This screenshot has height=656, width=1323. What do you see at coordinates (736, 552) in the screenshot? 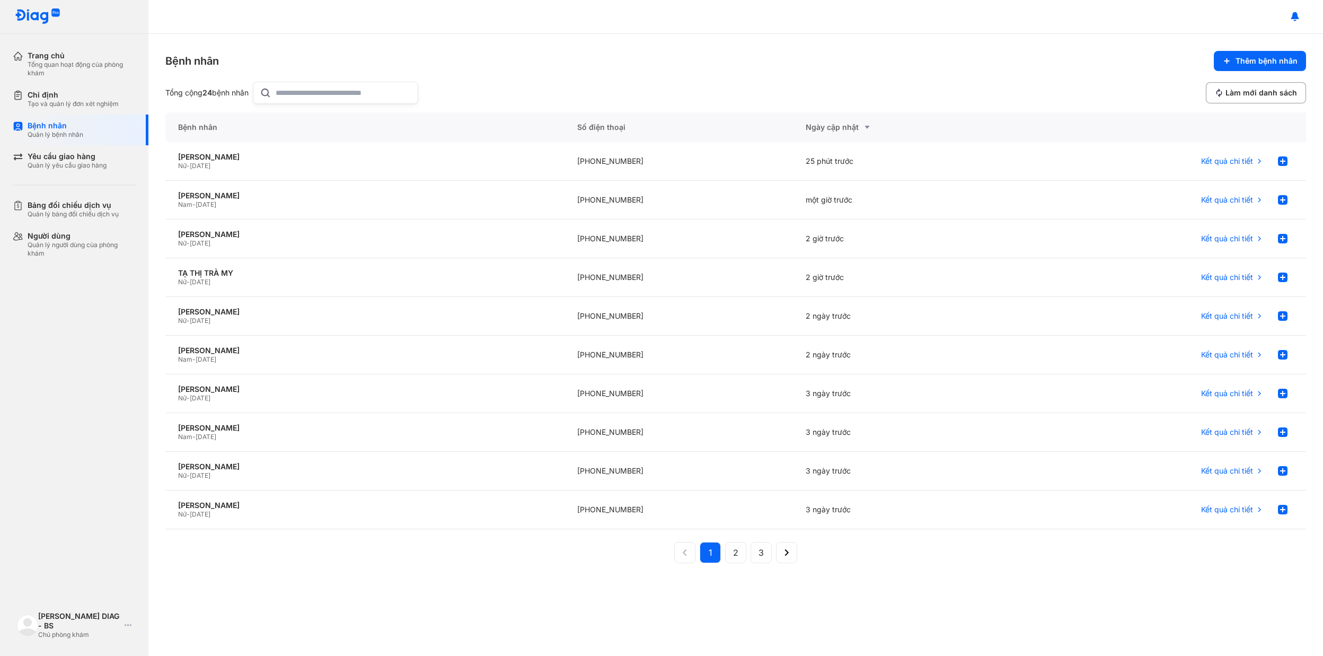
I see `button: 2` at bounding box center [736, 552].